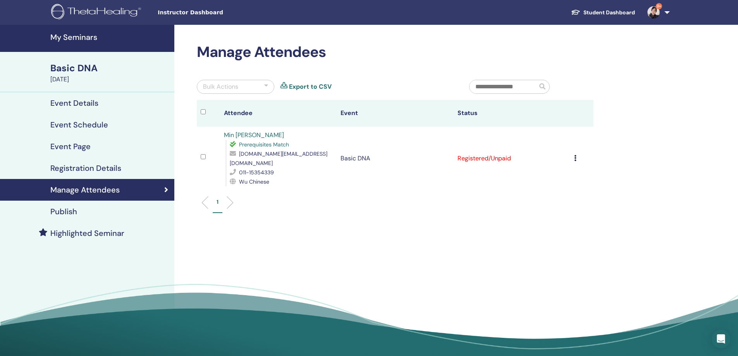 The width and height of the screenshot is (738, 356). Describe the element at coordinates (71, 146) in the screenshot. I see `h4: Event Page` at that location.